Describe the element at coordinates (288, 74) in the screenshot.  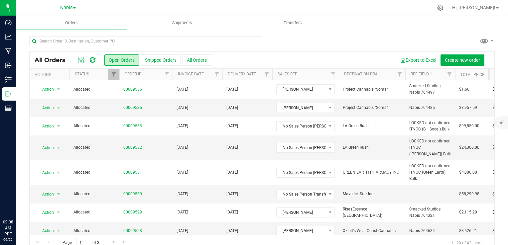
I see `a: Sales Rep` at that location.